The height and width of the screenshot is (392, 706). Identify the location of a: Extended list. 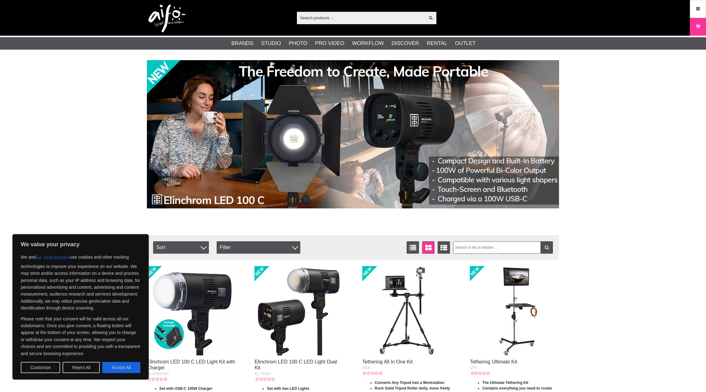
(444, 247).